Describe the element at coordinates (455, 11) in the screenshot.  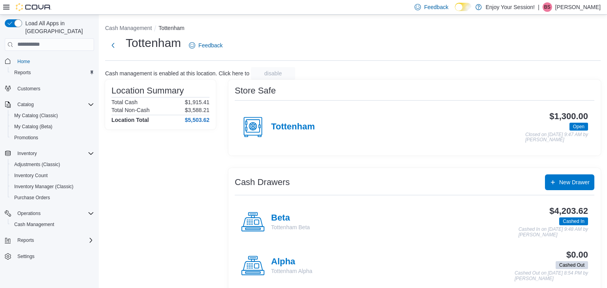
I see `span: Dark Mode` at that location.